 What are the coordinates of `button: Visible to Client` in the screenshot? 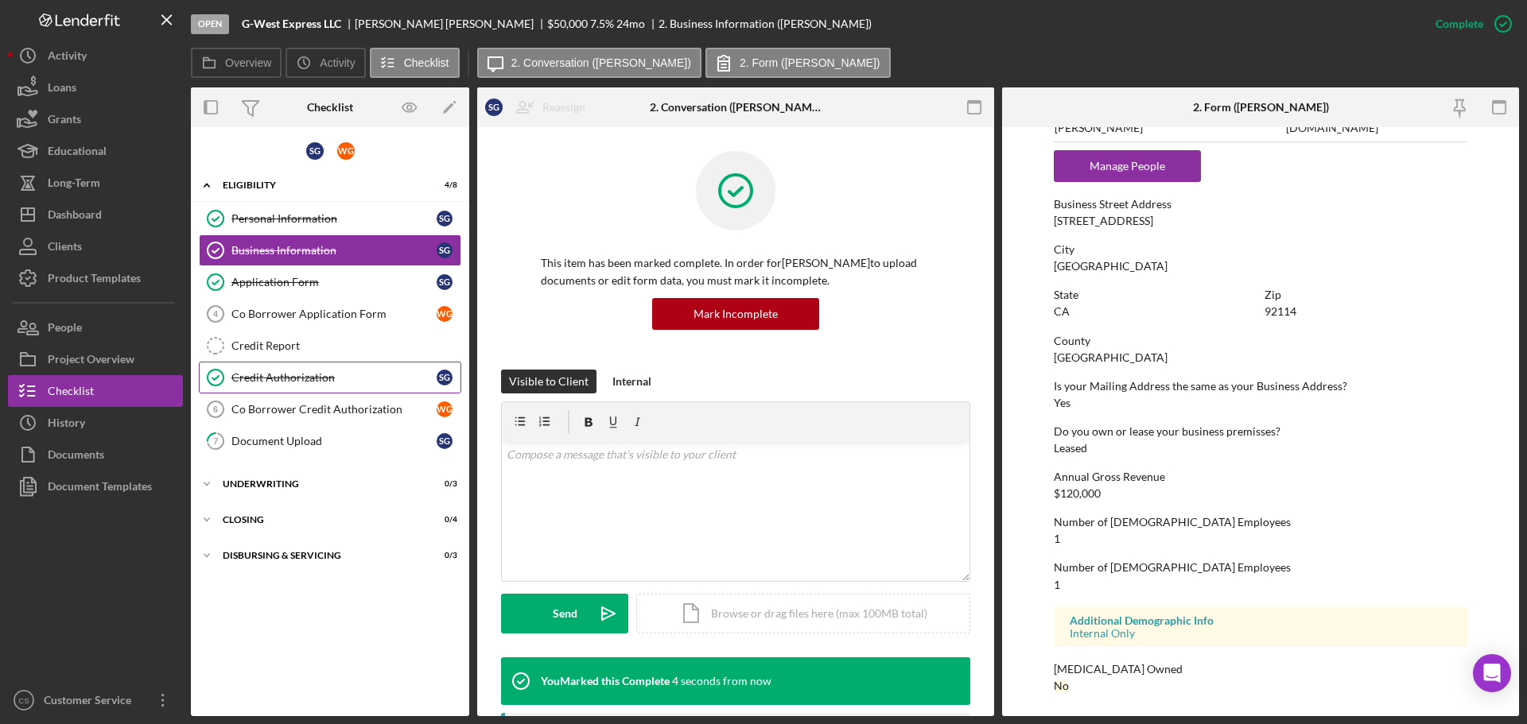 It's located at (549, 382).